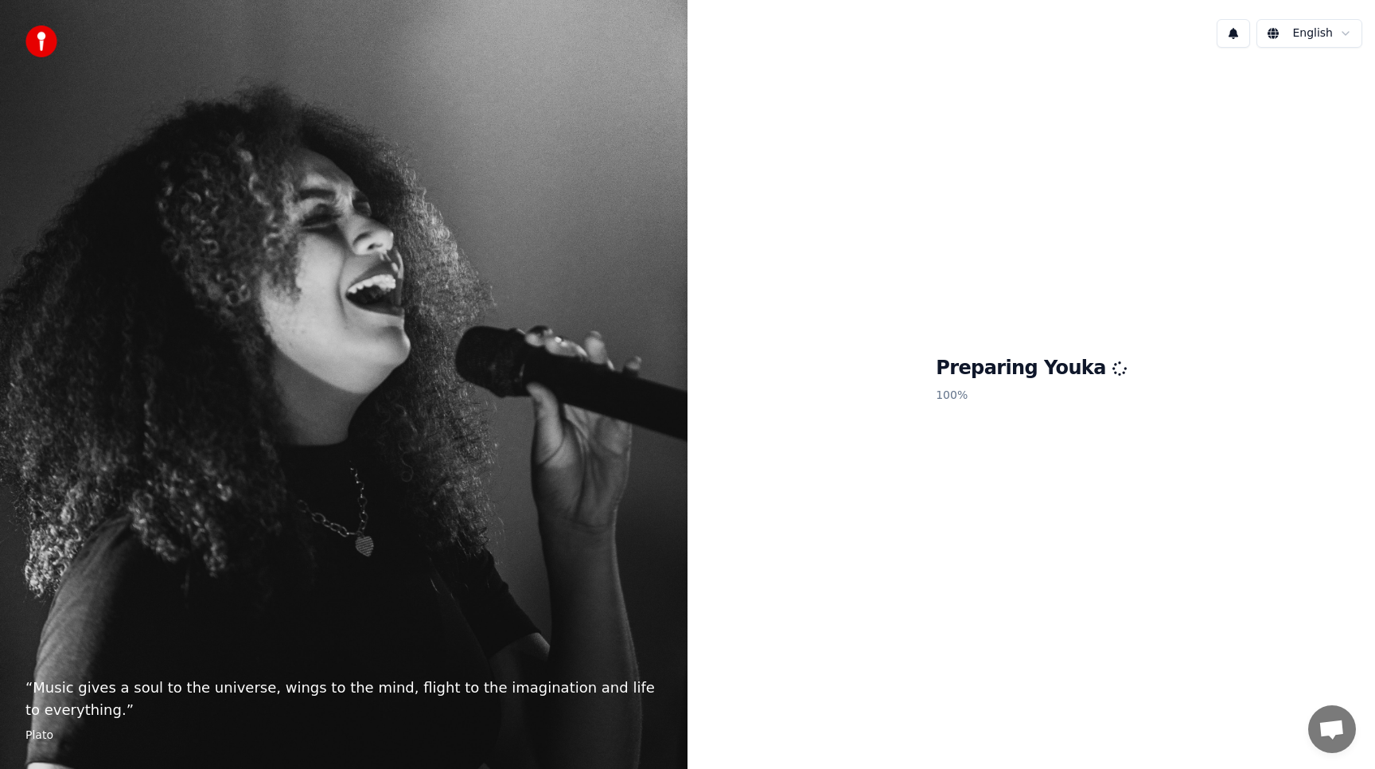  I want to click on div: Отворен чат, so click(1332, 729).